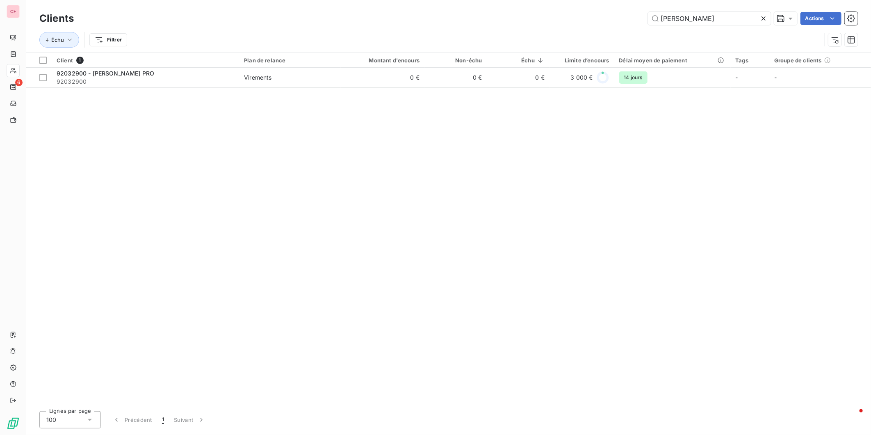 The height and width of the screenshot is (435, 871). I want to click on button: 1, so click(163, 419).